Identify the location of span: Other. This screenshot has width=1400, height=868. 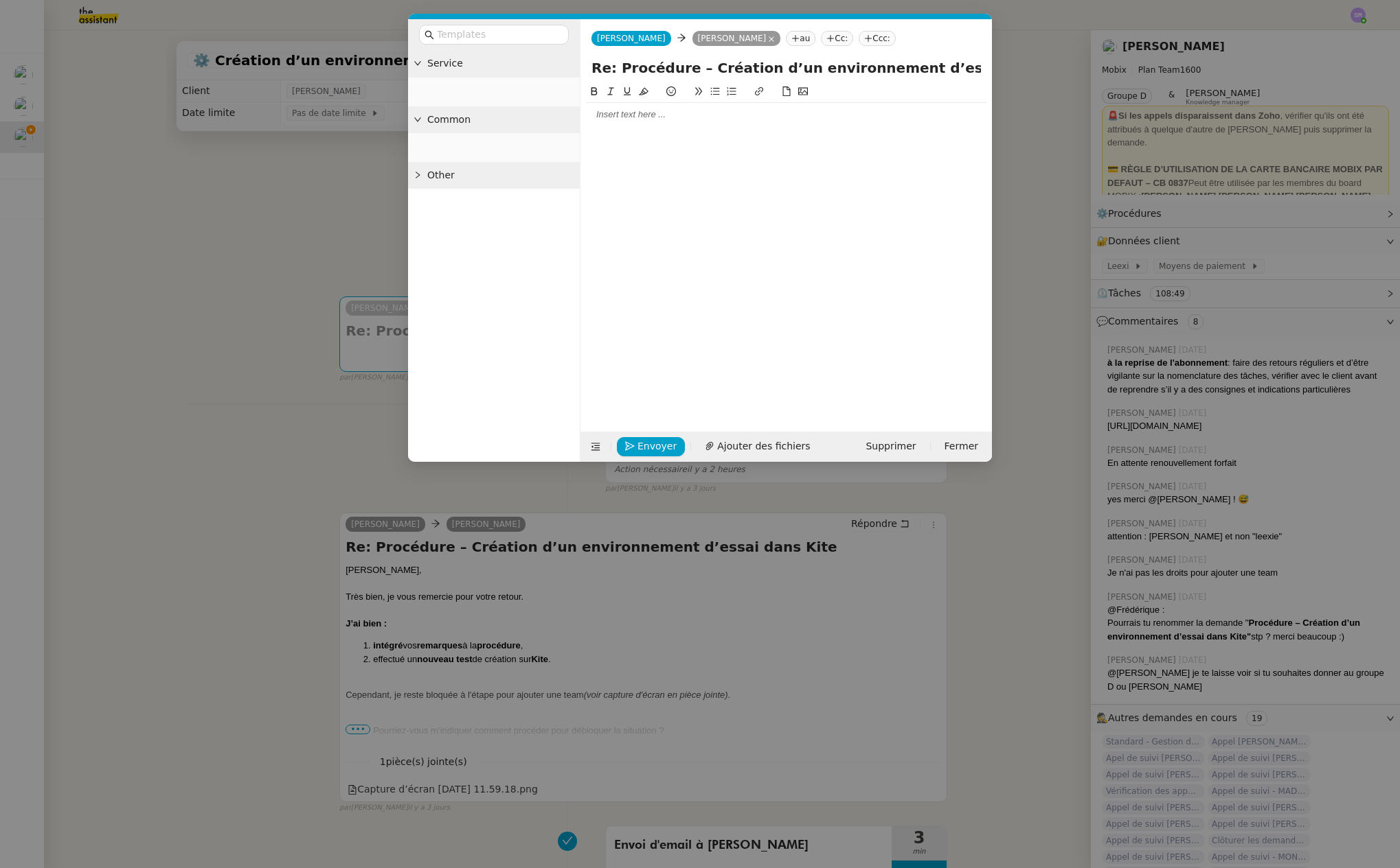
(501, 176).